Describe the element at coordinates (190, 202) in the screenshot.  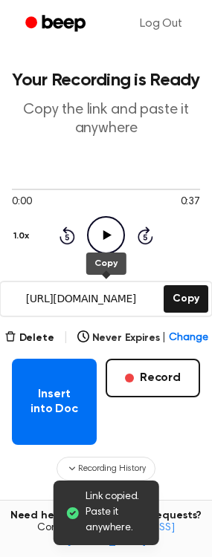
I see `span: 0:37` at that location.